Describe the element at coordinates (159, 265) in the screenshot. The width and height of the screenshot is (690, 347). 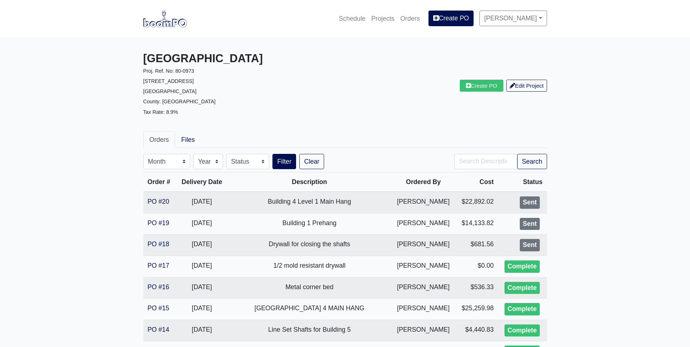
I see `a: PO #17` at that location.